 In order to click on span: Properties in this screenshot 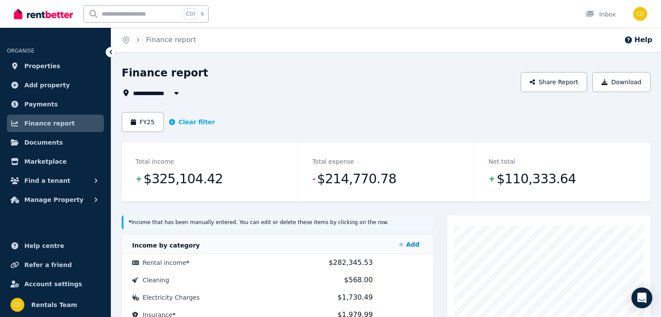, I will do `click(42, 66)`.